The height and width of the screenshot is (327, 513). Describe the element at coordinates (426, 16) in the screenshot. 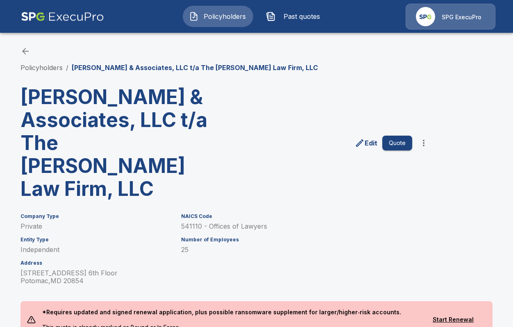

I see `img: Agency Icon` at that location.